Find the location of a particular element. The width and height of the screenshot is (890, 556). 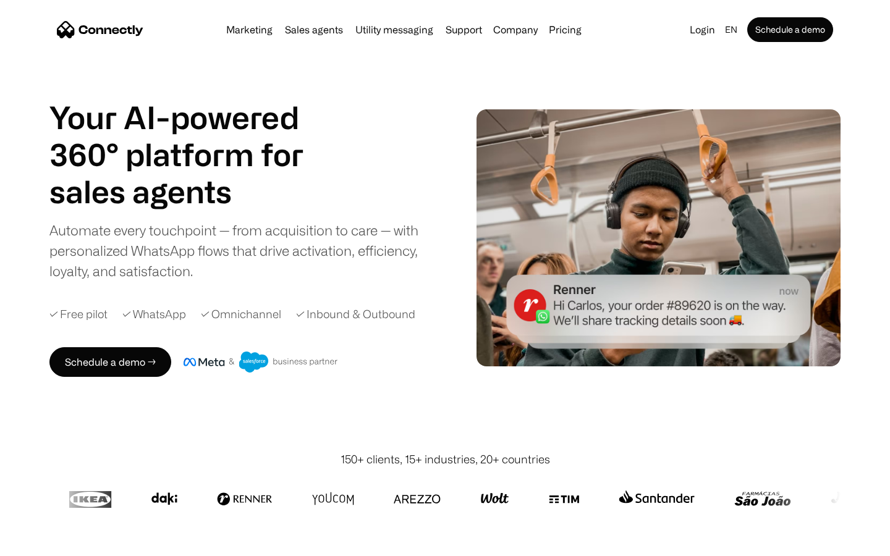

a: Login is located at coordinates (702, 30).